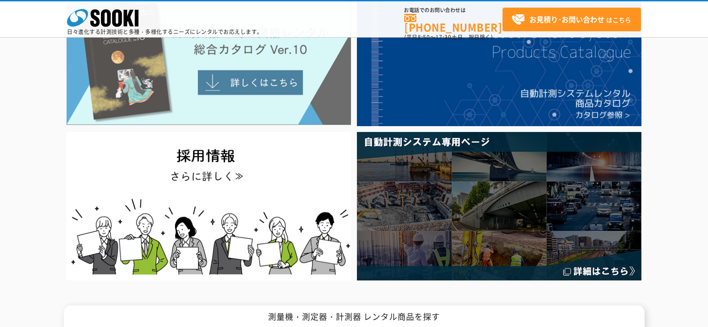 The height and width of the screenshot is (327, 708). Describe the element at coordinates (499, 205) in the screenshot. I see `img: 自動計測システム専用ページ` at that location.